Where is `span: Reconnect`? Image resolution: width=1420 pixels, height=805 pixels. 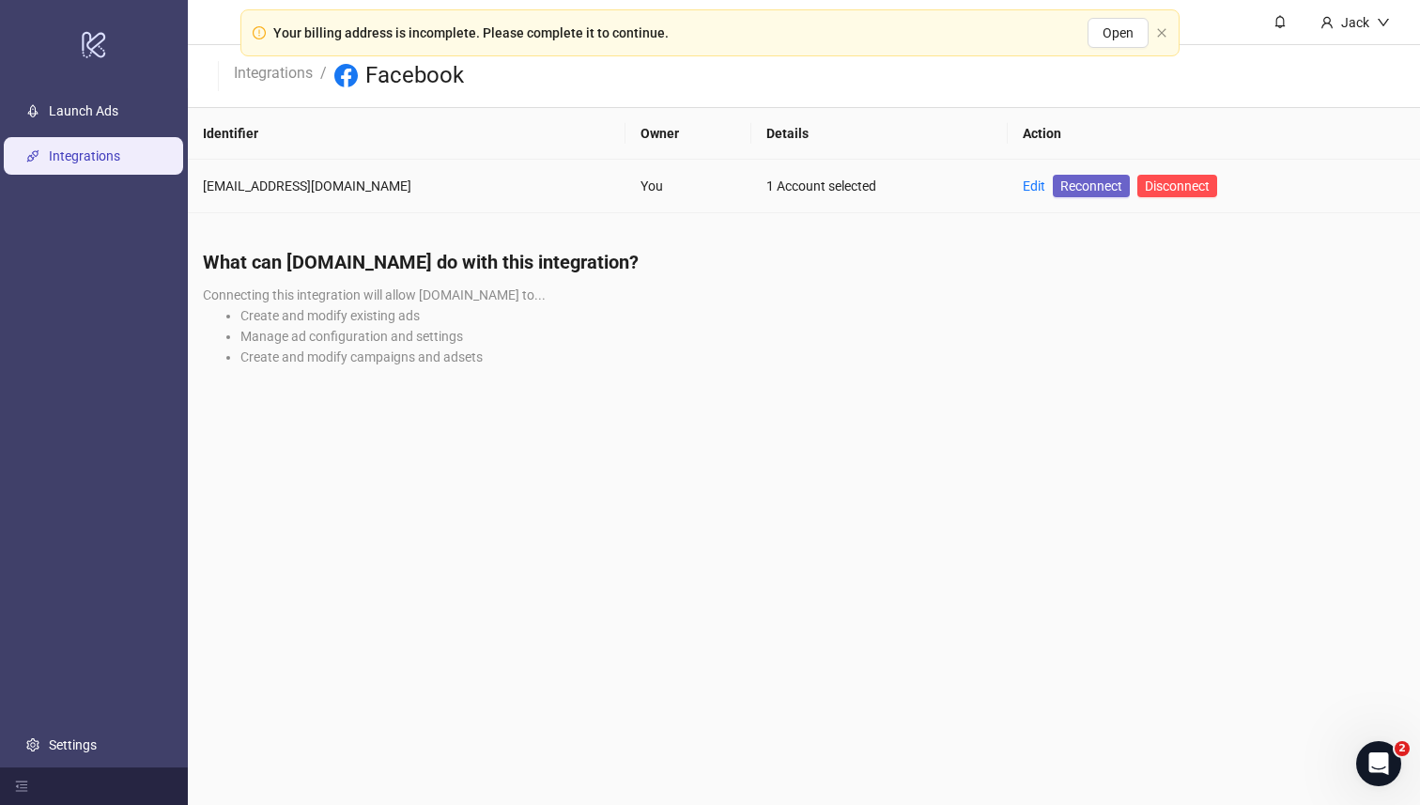 span: Reconnect is located at coordinates (1091, 186).